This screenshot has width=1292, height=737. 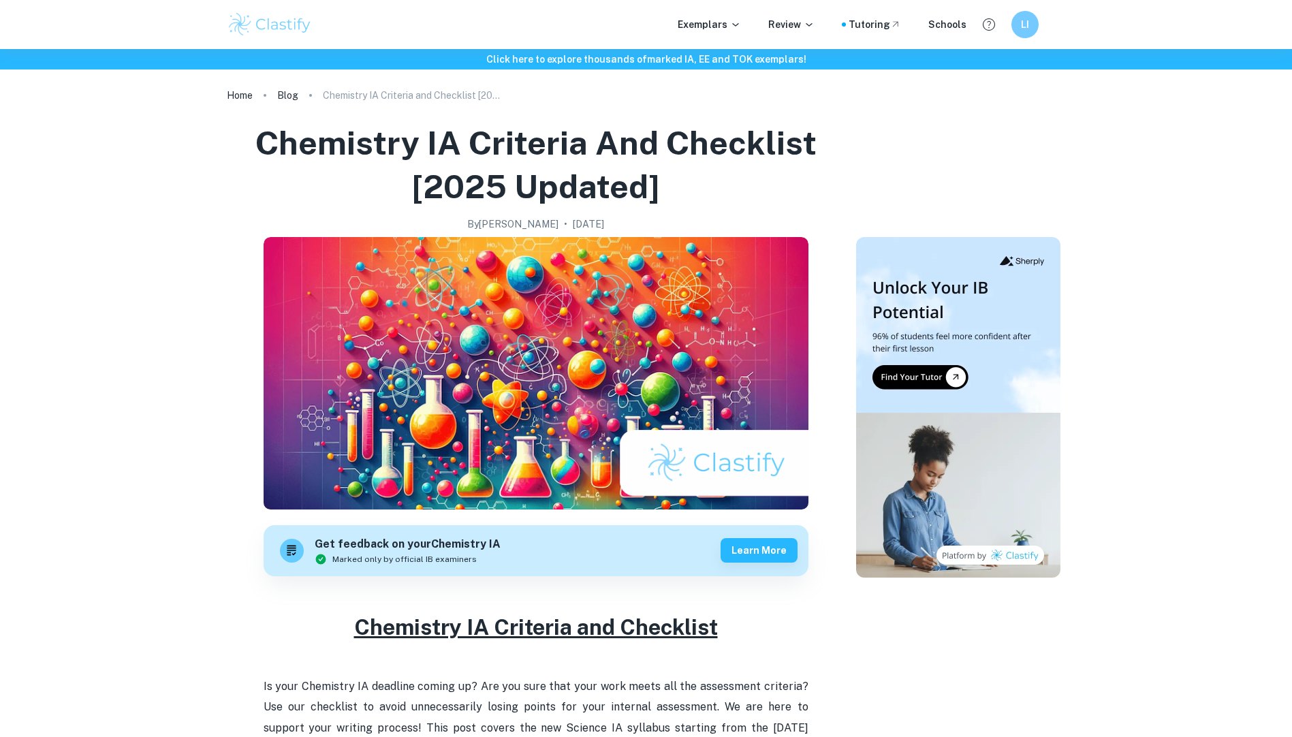 What do you see at coordinates (536, 373) in the screenshot?
I see `img: Chemistry IA Criteria and Checklist [2025 updated] cover image` at bounding box center [536, 373].